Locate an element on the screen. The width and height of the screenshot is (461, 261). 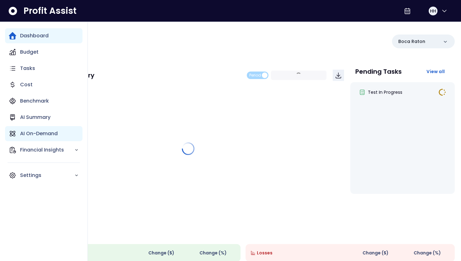
span: Losses is located at coordinates (265, 253).